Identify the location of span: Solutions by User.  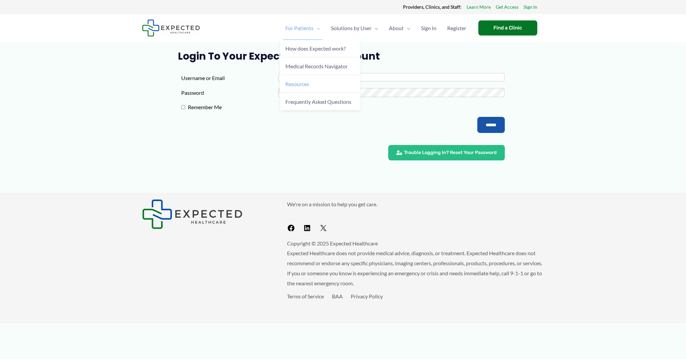
(351, 28).